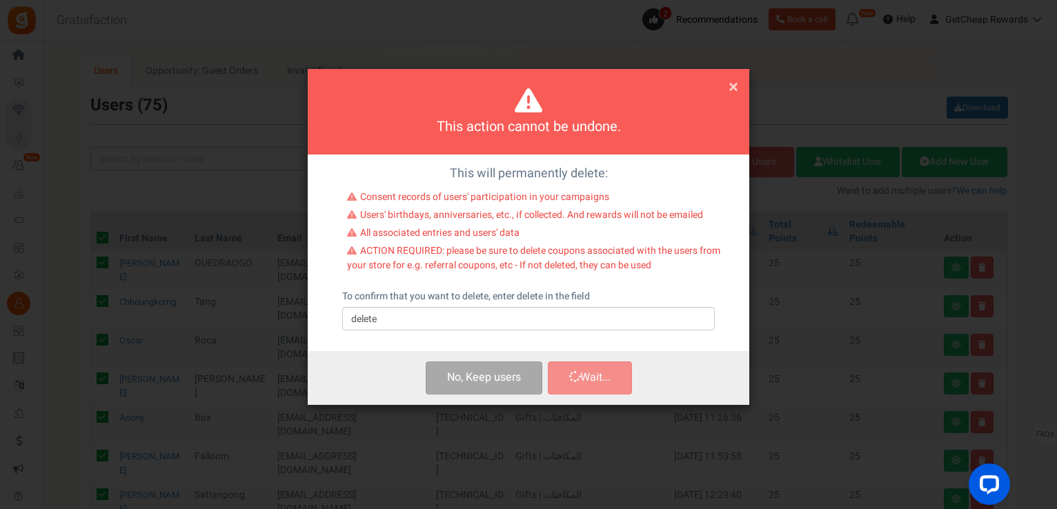 The image size is (1057, 509). Describe the element at coordinates (533, 235) in the screenshot. I see `li: All associated entries and users' data` at that location.